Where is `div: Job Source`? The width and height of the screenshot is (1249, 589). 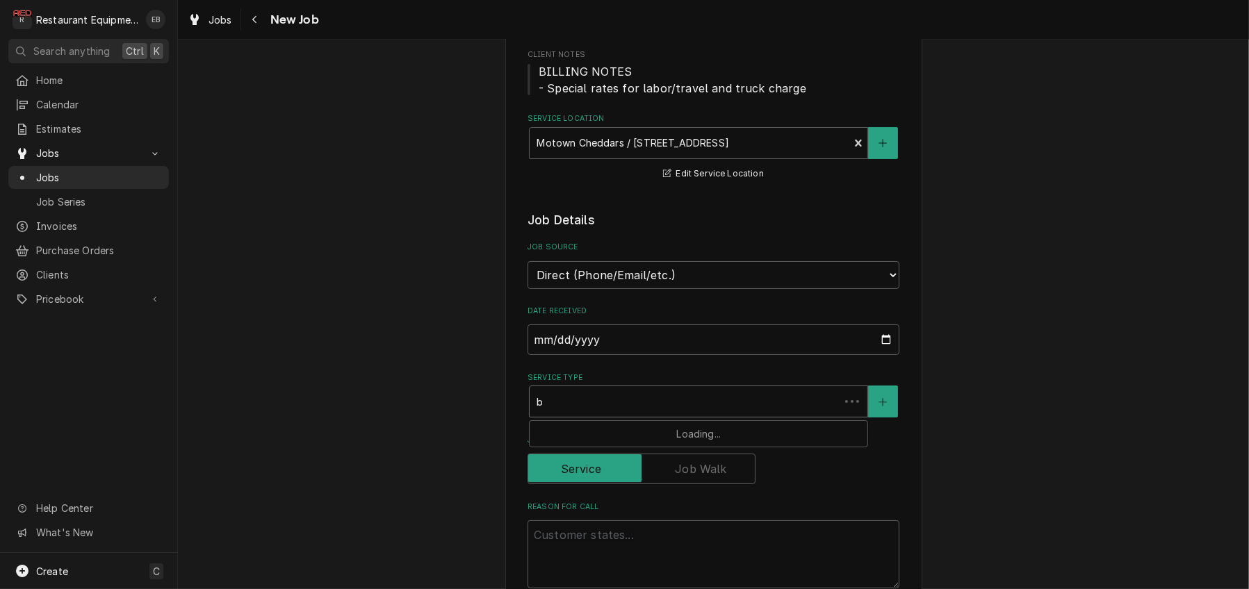
div: Job Source is located at coordinates (713, 265).